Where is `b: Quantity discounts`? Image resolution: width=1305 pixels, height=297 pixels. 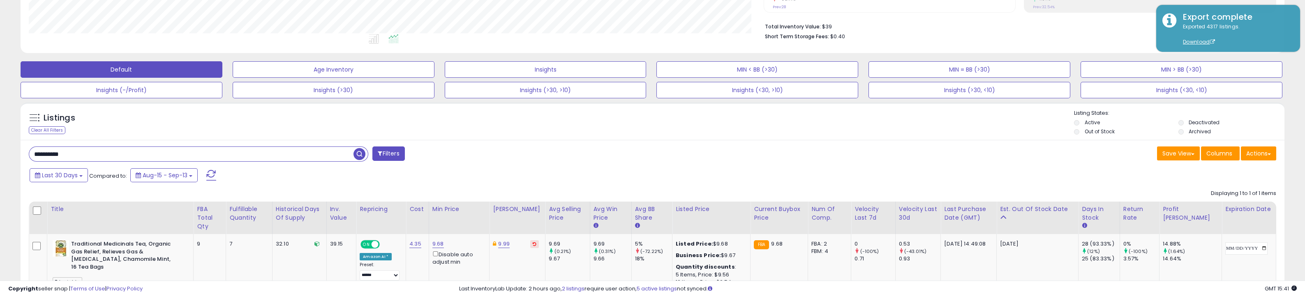
b: Quantity discounts is located at coordinates (705, 266).